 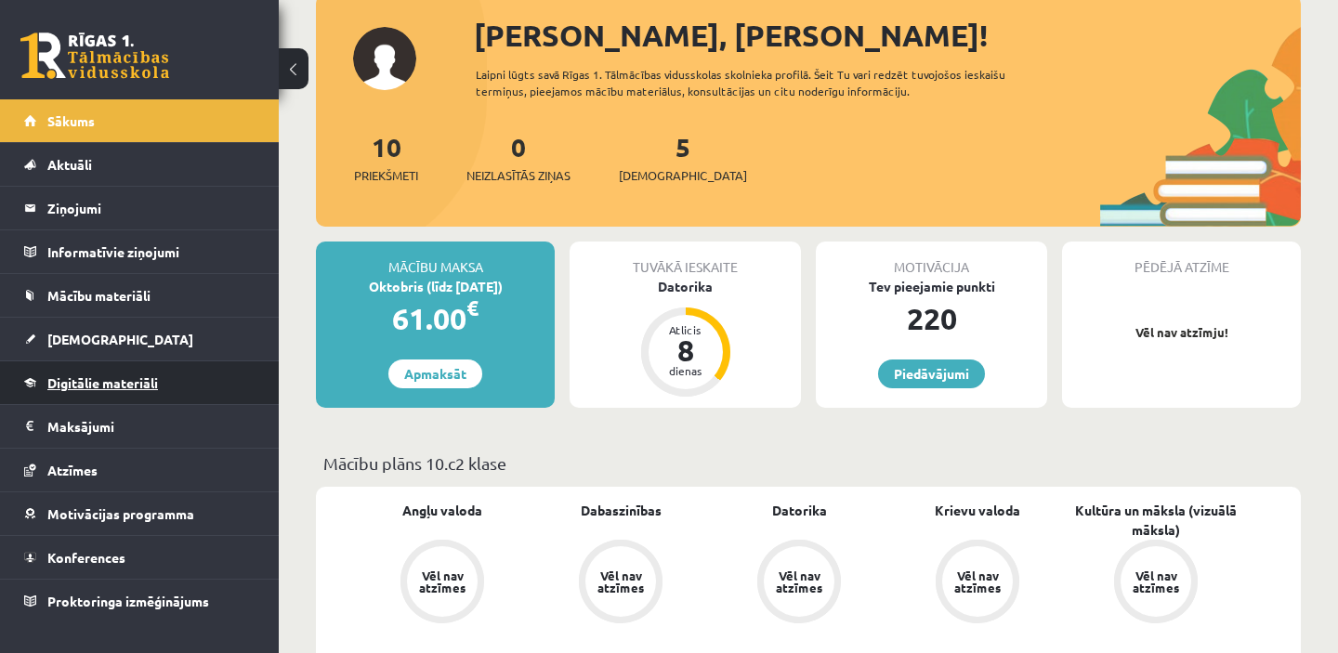 I want to click on a: Aktuāli, so click(x=139, y=164).